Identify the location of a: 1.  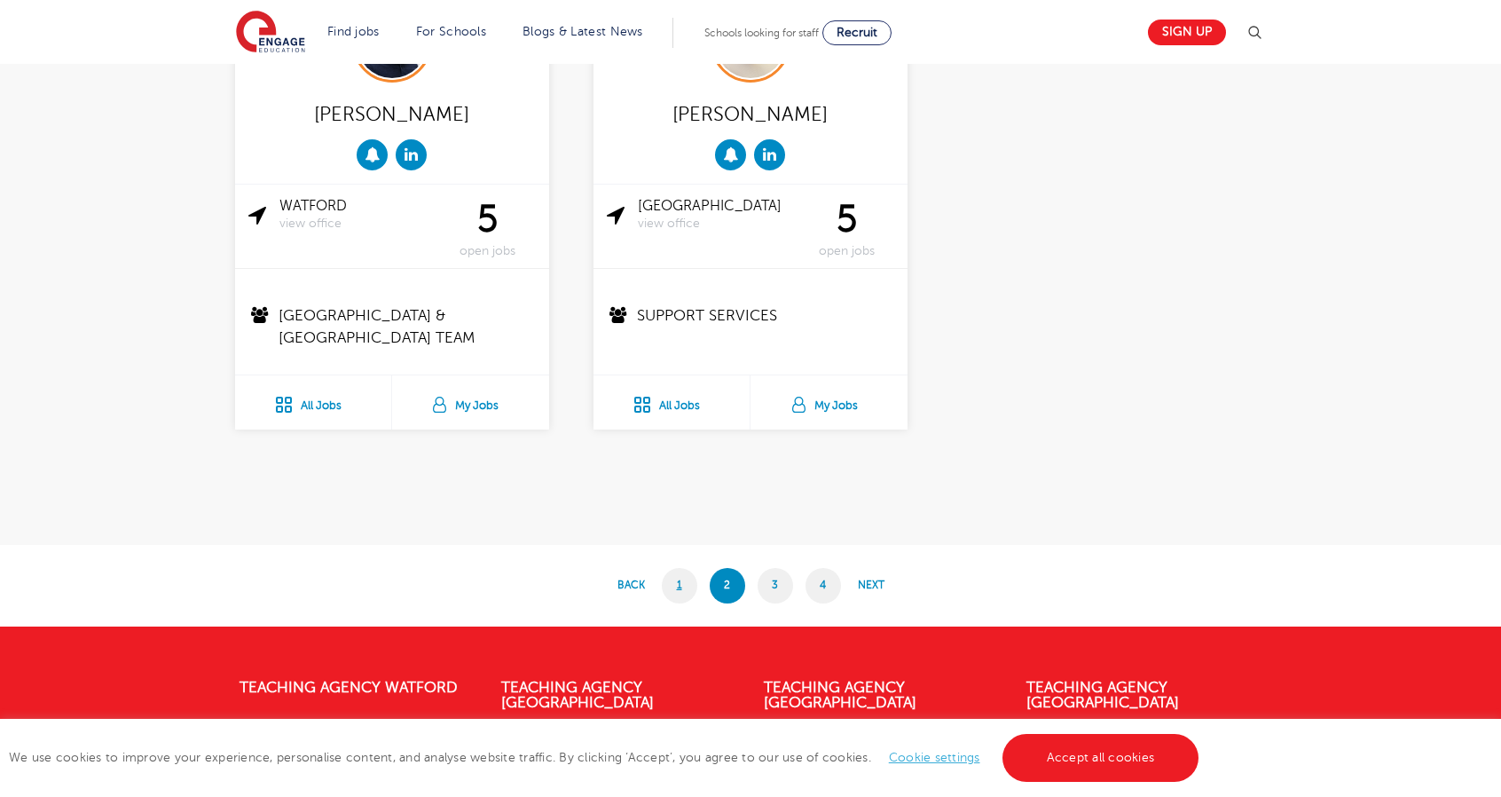
(680, 586).